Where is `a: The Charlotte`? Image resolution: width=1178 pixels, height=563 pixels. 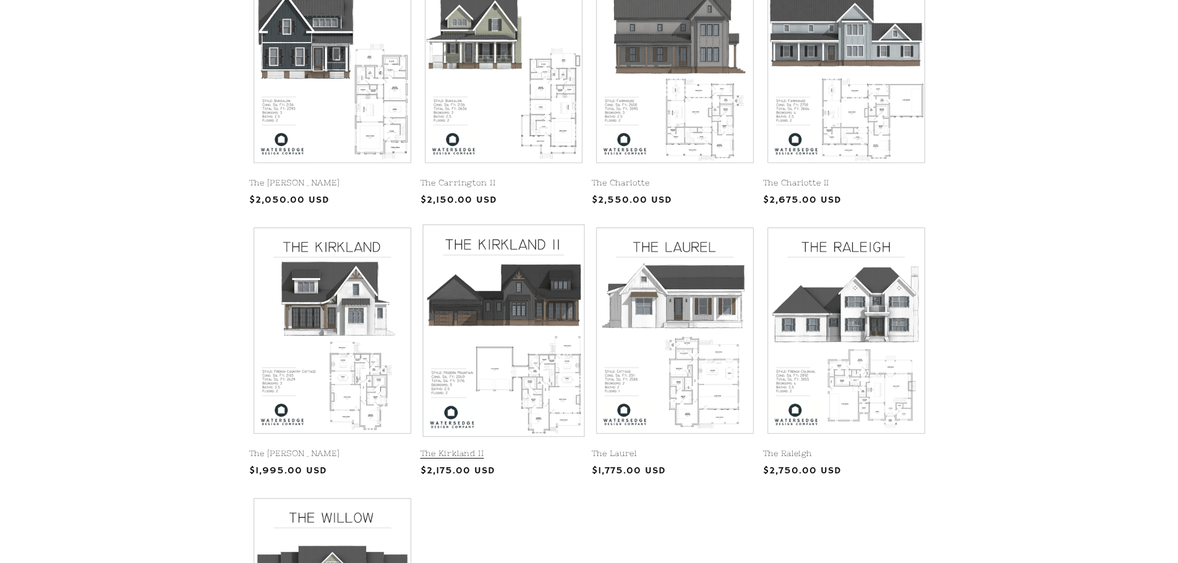
a: The Charlotte is located at coordinates (674, 183).